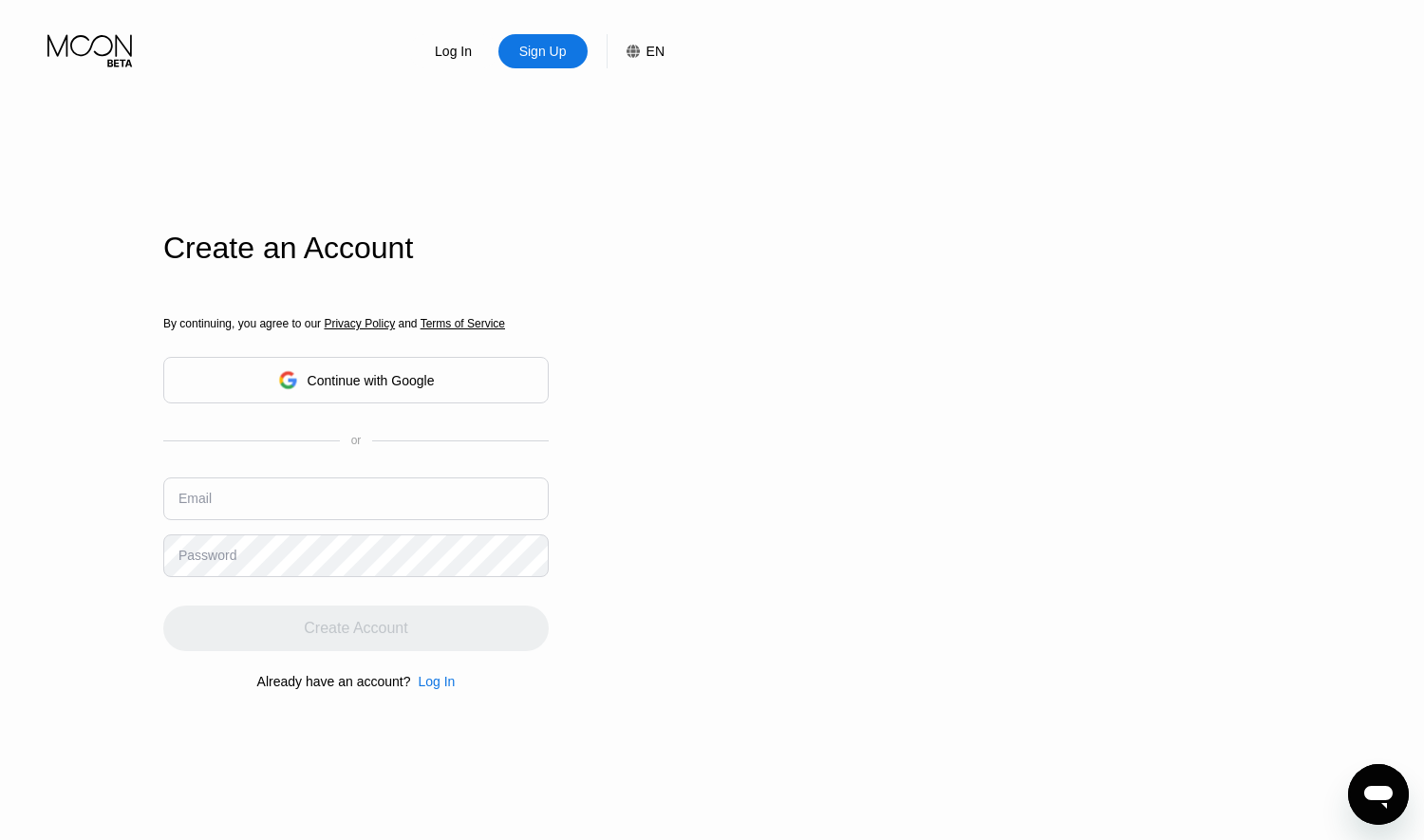  What do you see at coordinates (356, 440) in the screenshot?
I see `div: or` at bounding box center [356, 440].